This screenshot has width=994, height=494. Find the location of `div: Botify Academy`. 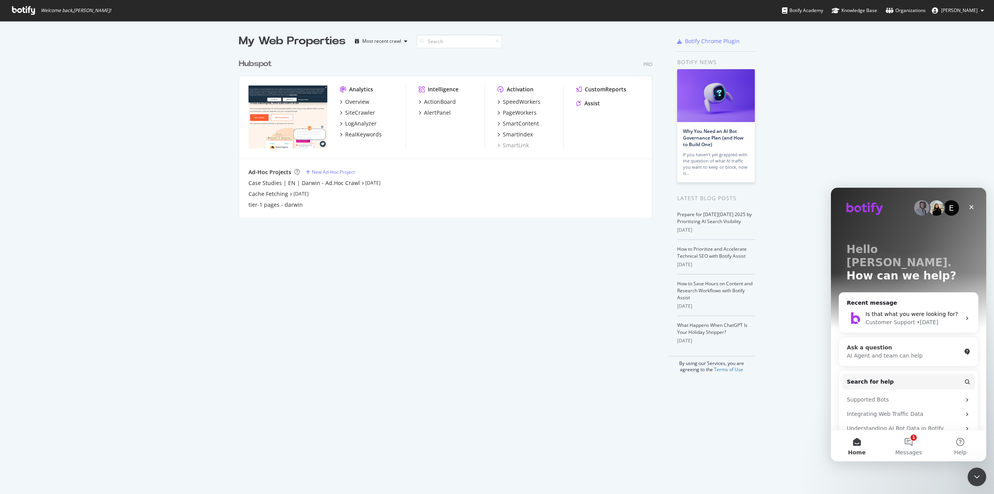

div: Botify Academy is located at coordinates (803, 10).